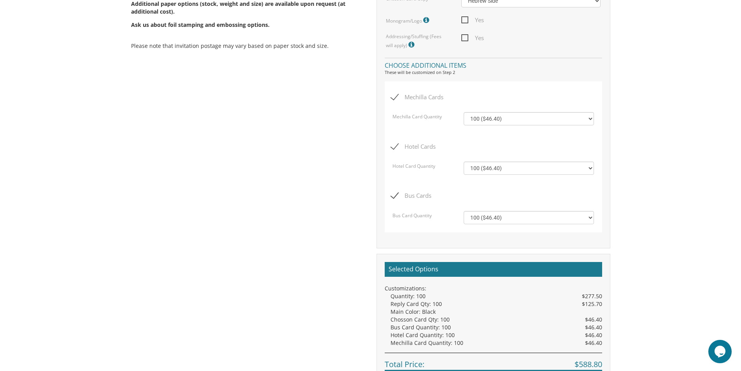 Image resolution: width=741 pixels, height=371 pixels. I want to click on div: Hotel Card Quantity: 100, so click(496, 335).